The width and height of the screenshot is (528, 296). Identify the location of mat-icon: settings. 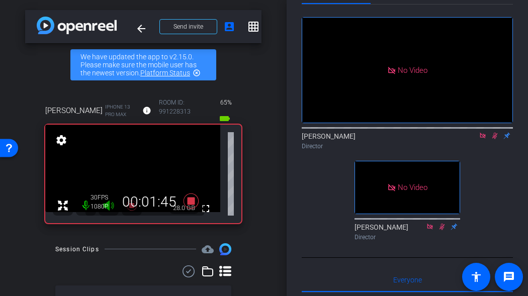
(61, 140).